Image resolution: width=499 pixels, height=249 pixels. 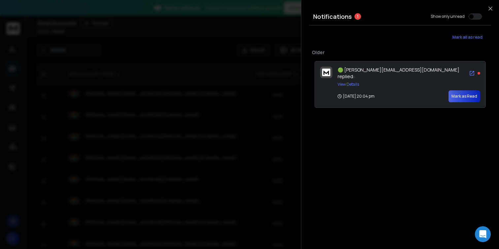 I want to click on img: logo, so click(x=326, y=72).